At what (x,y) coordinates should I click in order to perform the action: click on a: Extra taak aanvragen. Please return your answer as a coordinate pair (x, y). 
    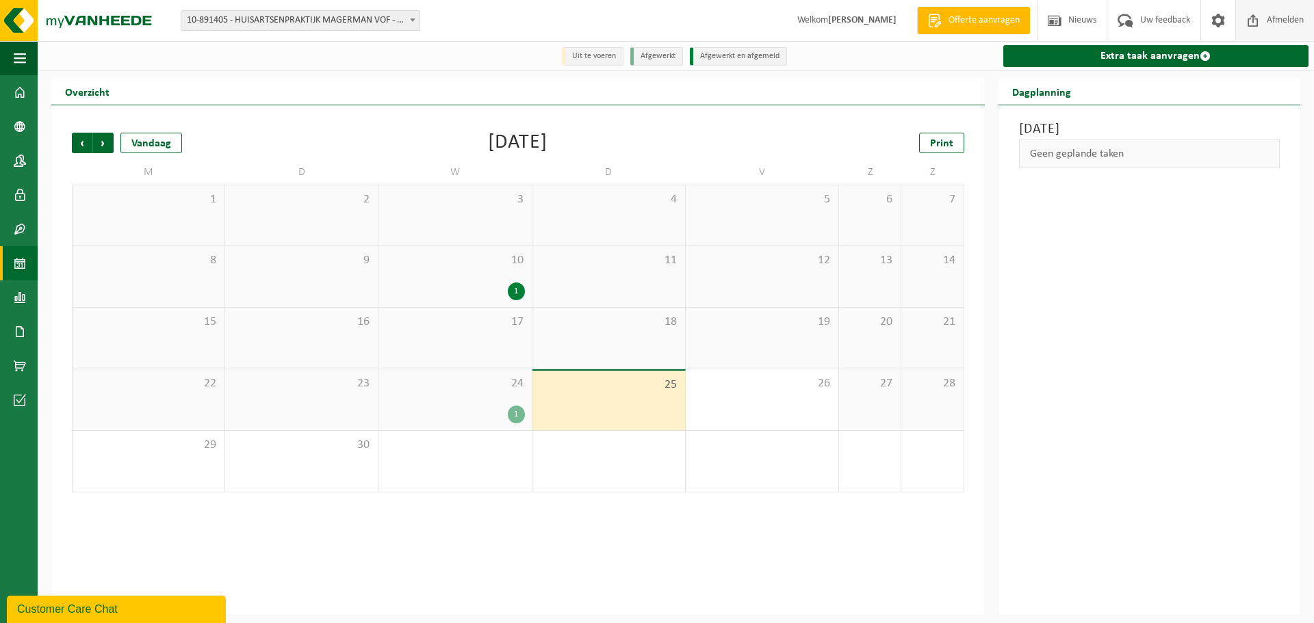
    Looking at the image, I should click on (1156, 56).